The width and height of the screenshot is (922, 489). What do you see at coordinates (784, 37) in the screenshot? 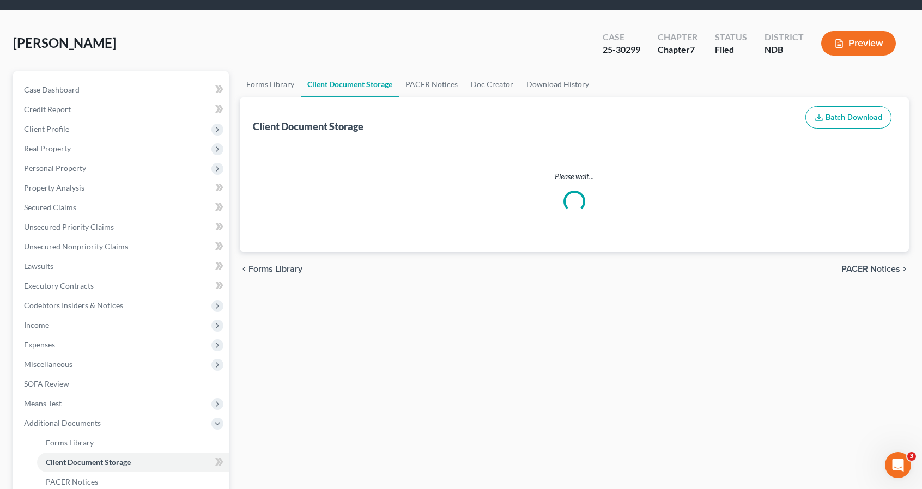
I see `div: District` at bounding box center [784, 37].